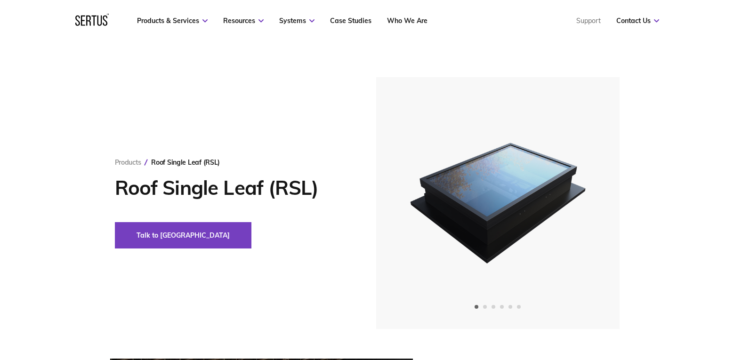 The height and width of the screenshot is (360, 734). Describe the element at coordinates (519, 307) in the screenshot. I see `span: Go to slide 6` at that location.